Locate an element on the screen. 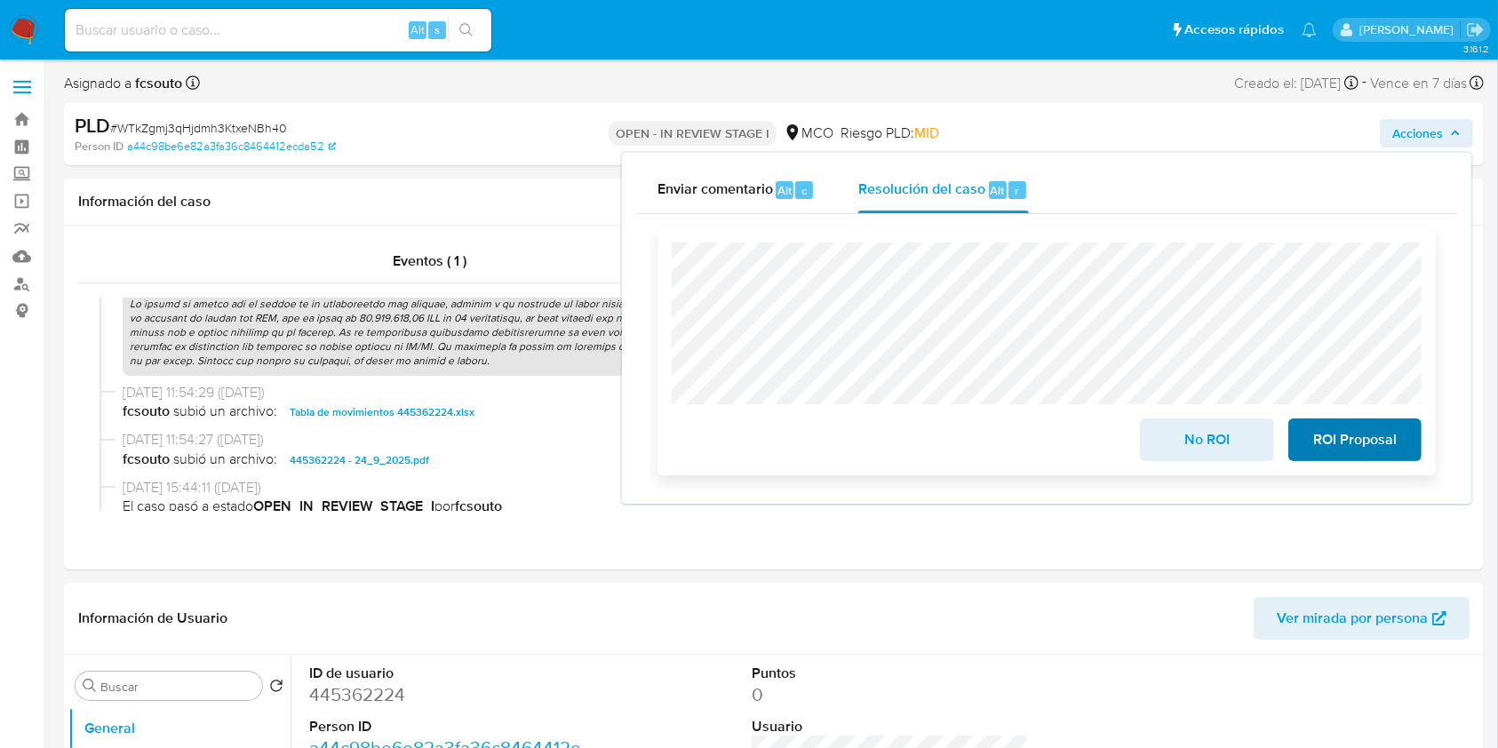 This screenshot has height=748, width=1498. dt: ID de usuario is located at coordinates (448, 673).